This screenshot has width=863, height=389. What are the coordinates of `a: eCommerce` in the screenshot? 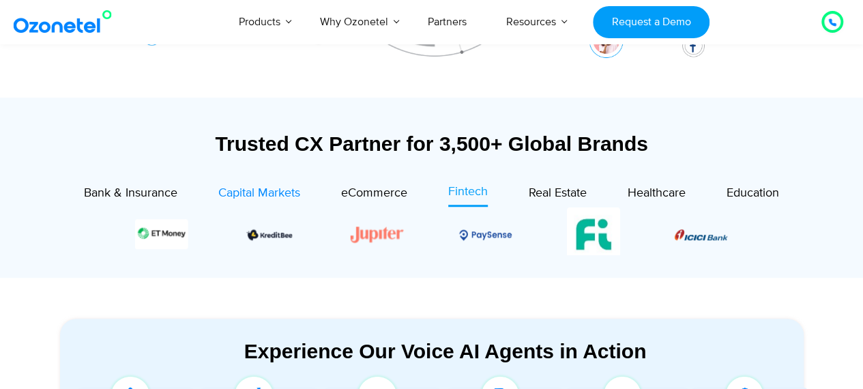 It's located at (374, 194).